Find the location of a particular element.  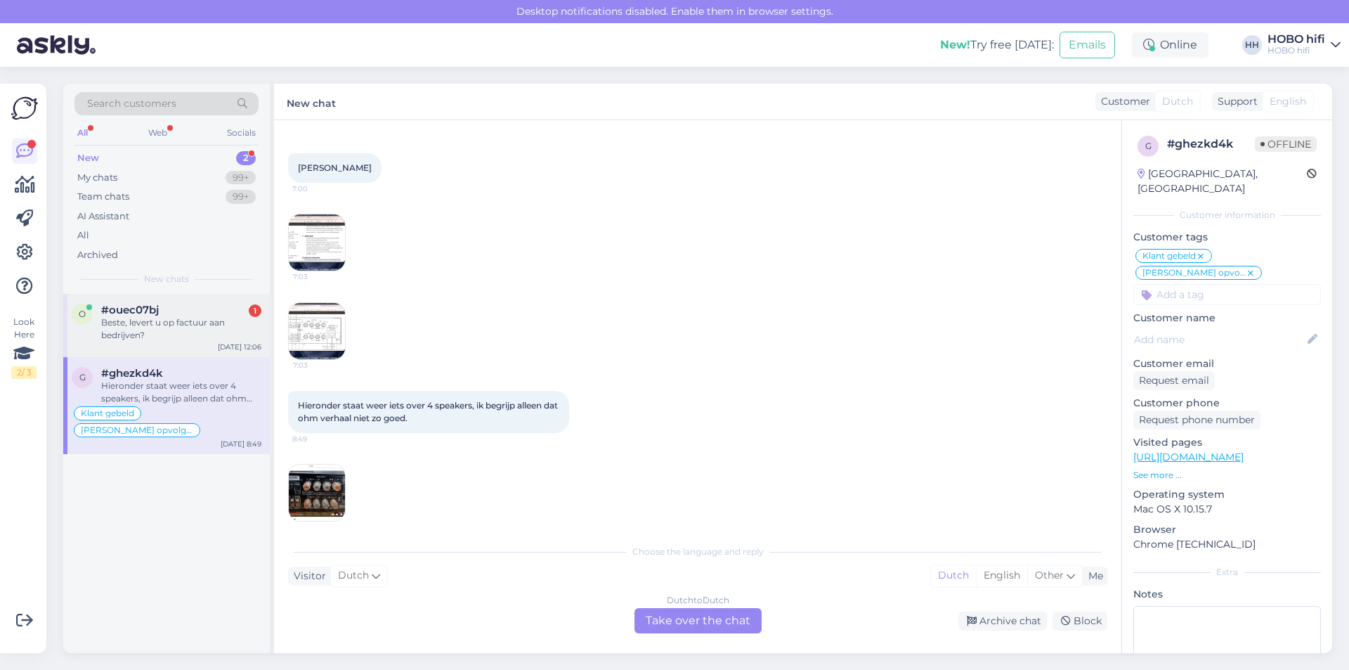

div: Web is located at coordinates (157, 133).